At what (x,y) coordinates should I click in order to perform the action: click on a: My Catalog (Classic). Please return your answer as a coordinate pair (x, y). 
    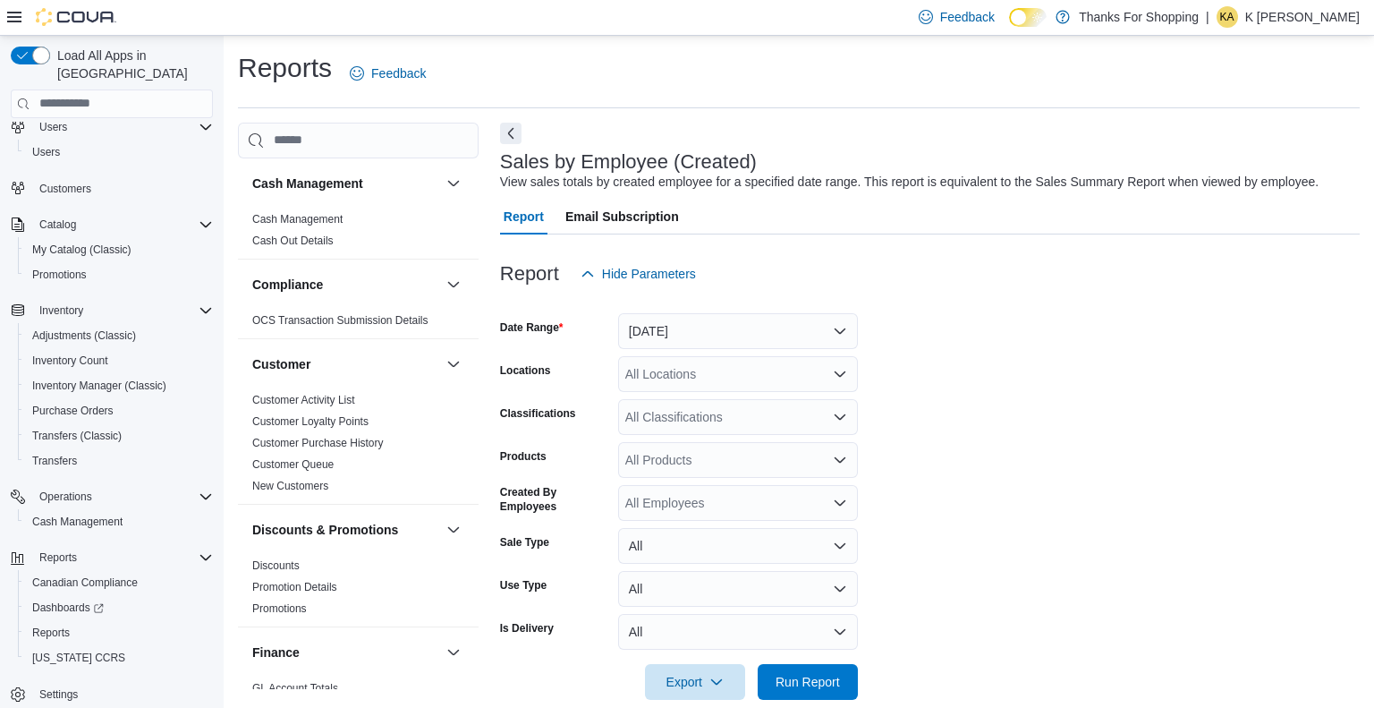
    Looking at the image, I should click on (81, 250).